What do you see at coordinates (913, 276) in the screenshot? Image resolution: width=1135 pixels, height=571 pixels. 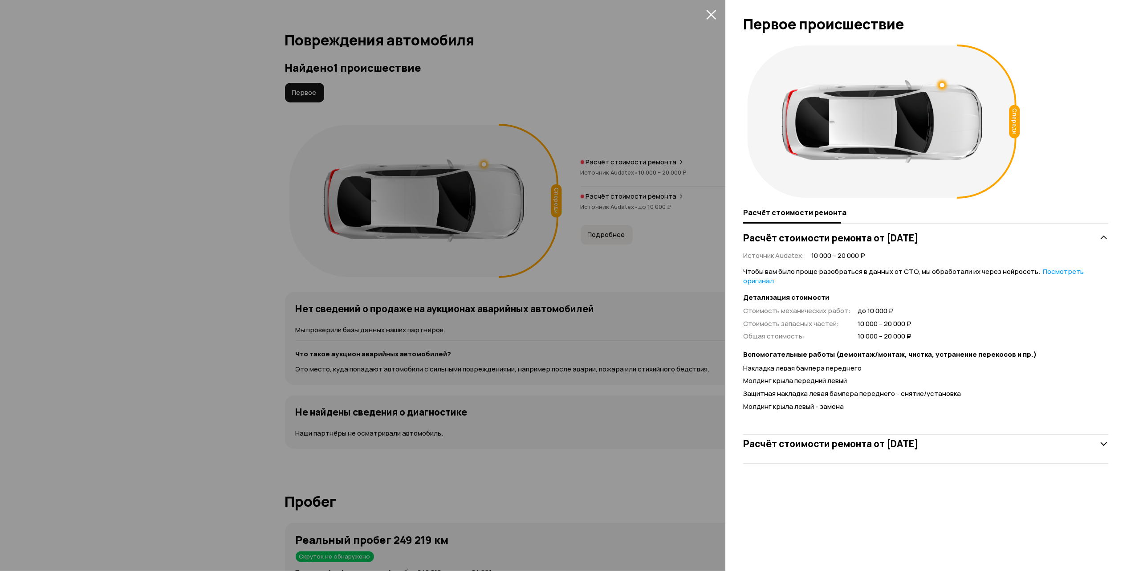 I see `a: Посмотреть оригинал` at bounding box center [913, 276].